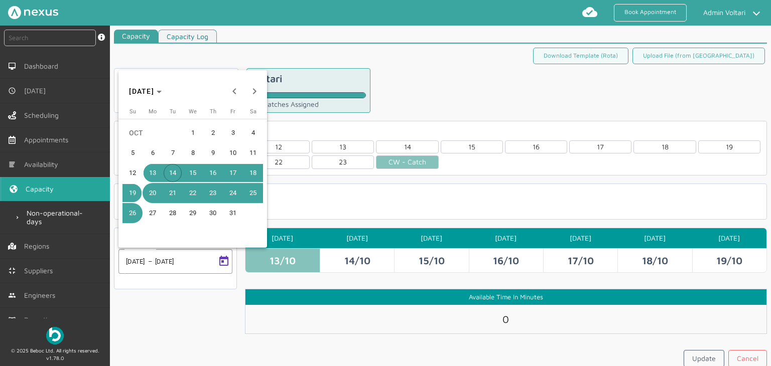 The width and height of the screenshot is (771, 366). Describe the element at coordinates (253, 173) in the screenshot. I see `button: October 18, 2025` at that location.